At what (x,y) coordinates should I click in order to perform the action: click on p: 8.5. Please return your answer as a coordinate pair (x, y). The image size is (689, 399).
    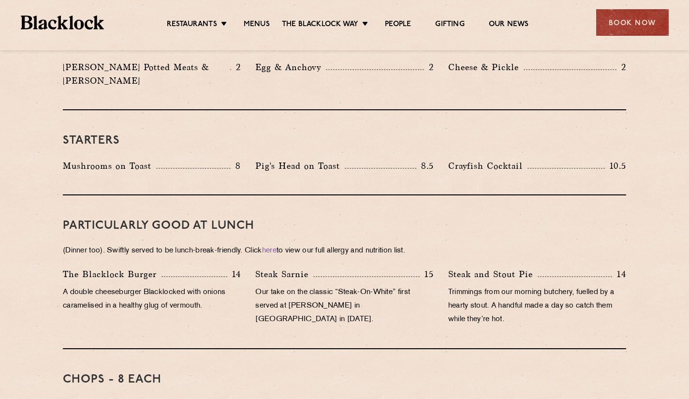
    Looking at the image, I should click on (425, 166).